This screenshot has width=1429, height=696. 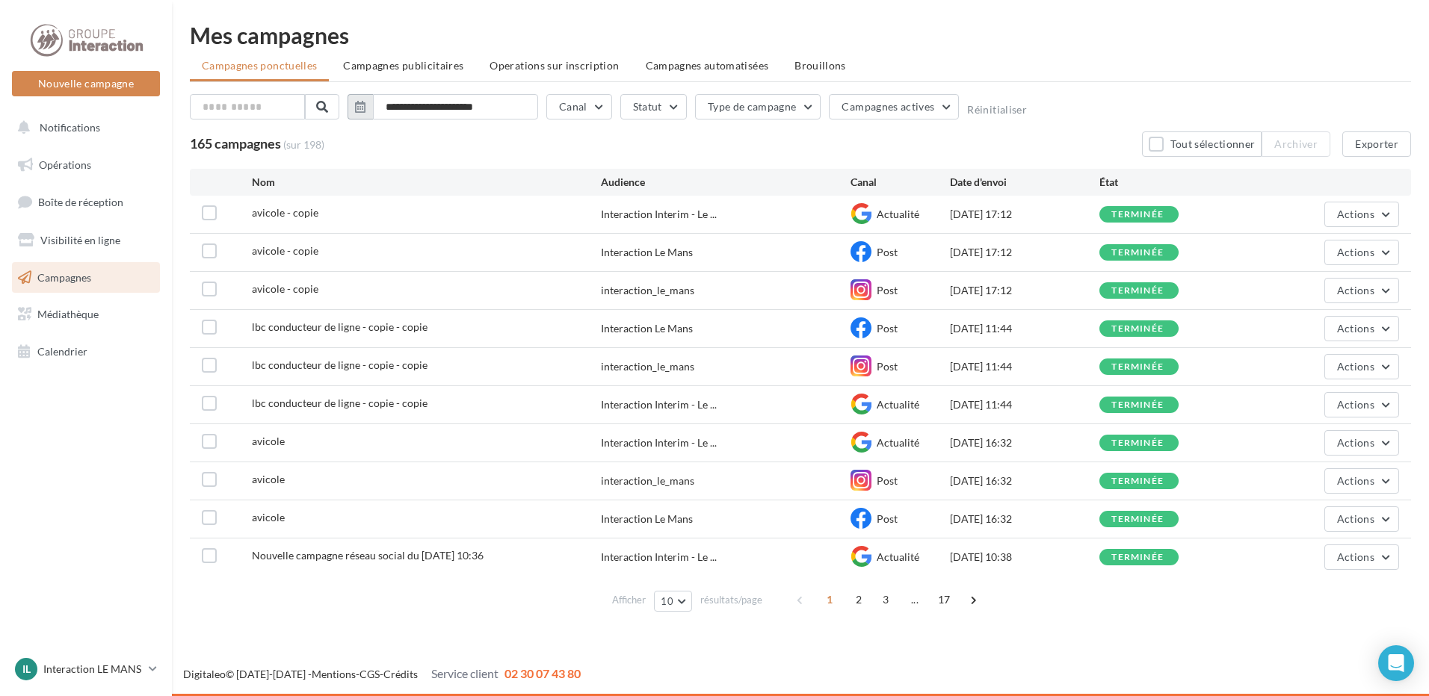 I want to click on span: Visibilité en ligne, so click(x=80, y=240).